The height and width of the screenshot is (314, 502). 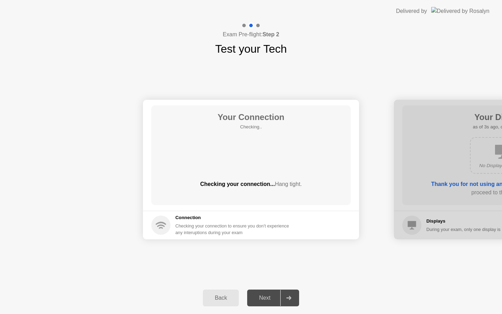 I want to click on h1: Your Connection, so click(x=251, y=117).